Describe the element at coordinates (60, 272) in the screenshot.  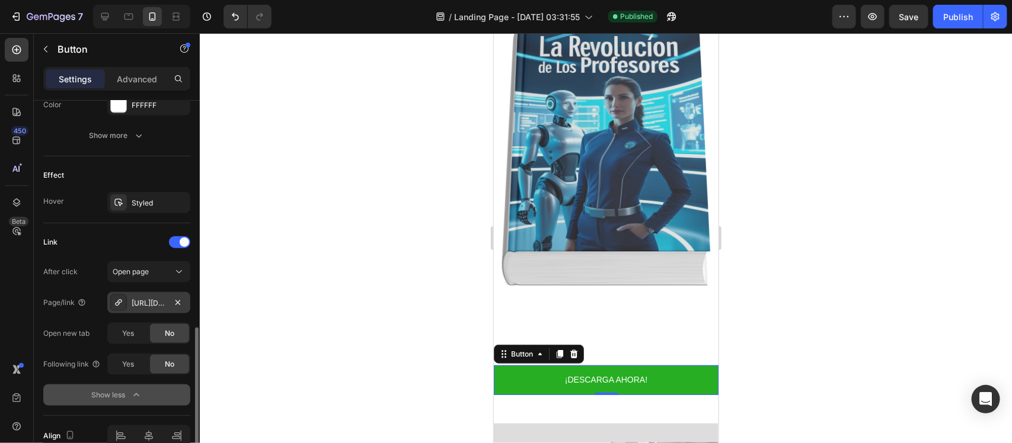
I see `div: After click` at that location.